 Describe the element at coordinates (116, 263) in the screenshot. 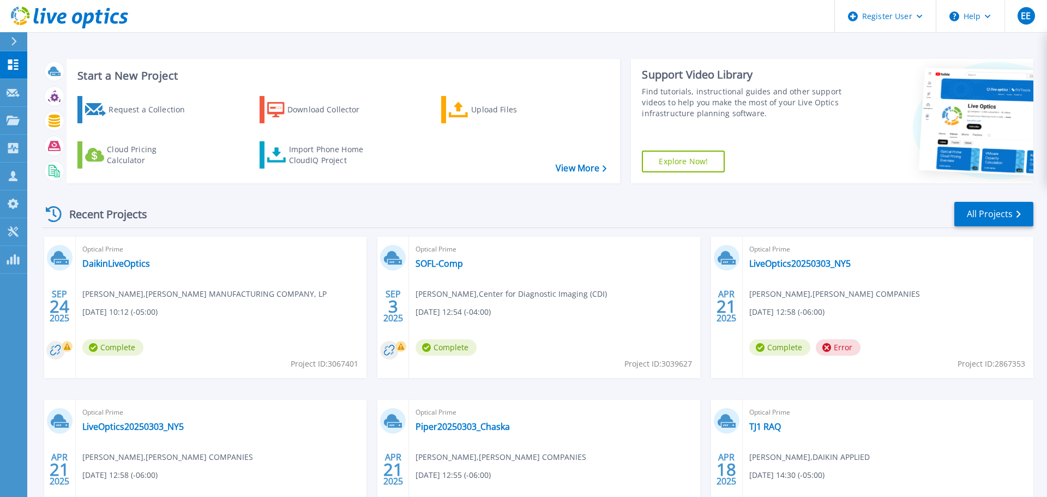

I see `a: DaikinLiveOptics` at that location.